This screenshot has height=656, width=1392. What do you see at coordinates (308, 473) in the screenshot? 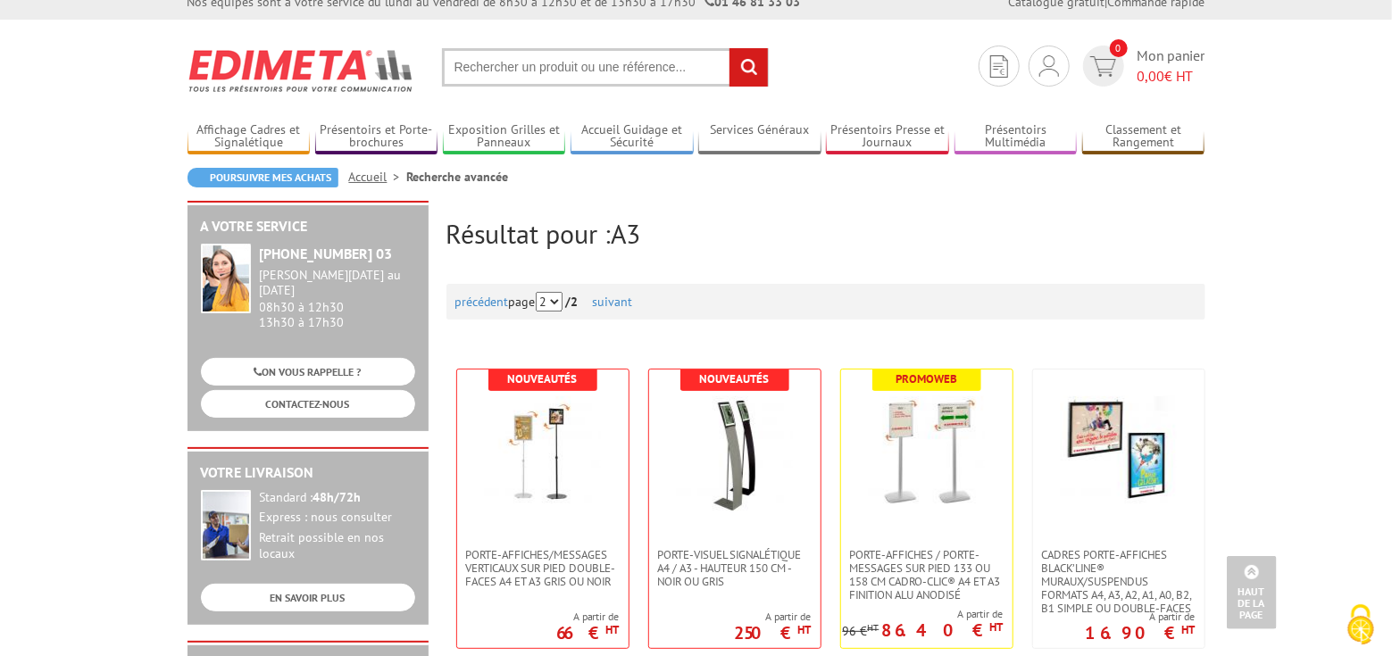
I see `h2: Votre livraison` at bounding box center [308, 473].